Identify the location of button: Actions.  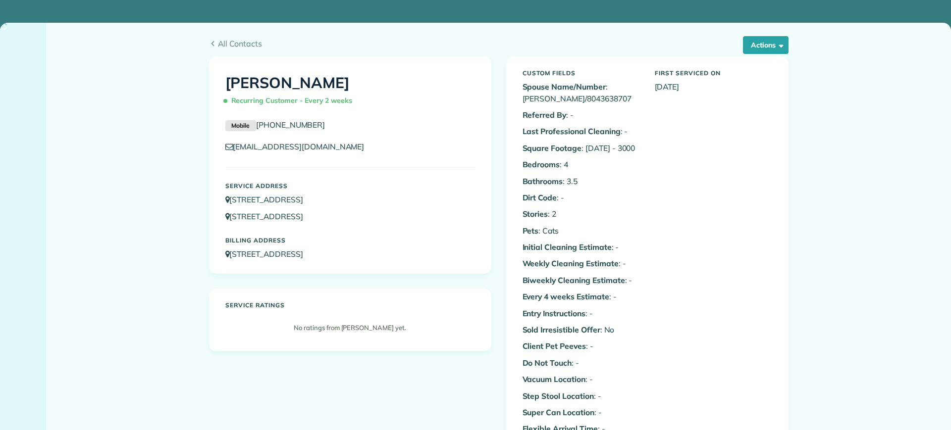
(766, 45).